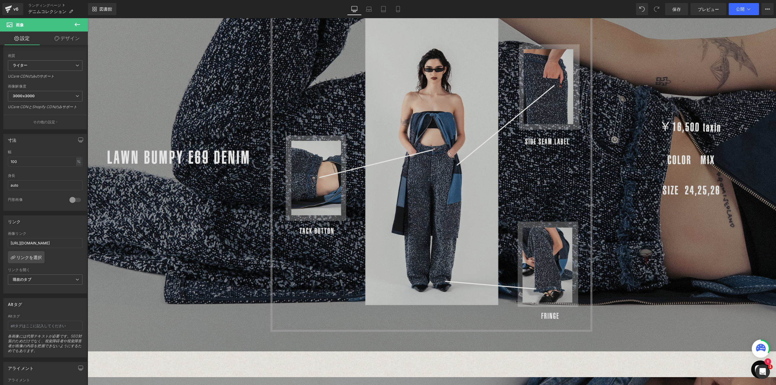  What do you see at coordinates (45, 122) in the screenshot?
I see `button: その他の設定` at bounding box center [45, 122].